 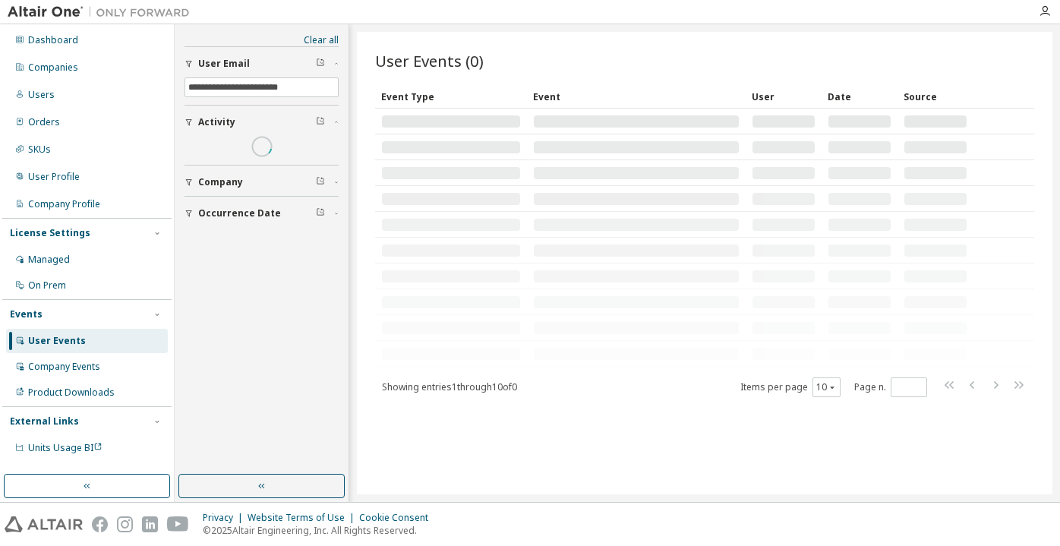 I want to click on span: Company, so click(x=220, y=182).